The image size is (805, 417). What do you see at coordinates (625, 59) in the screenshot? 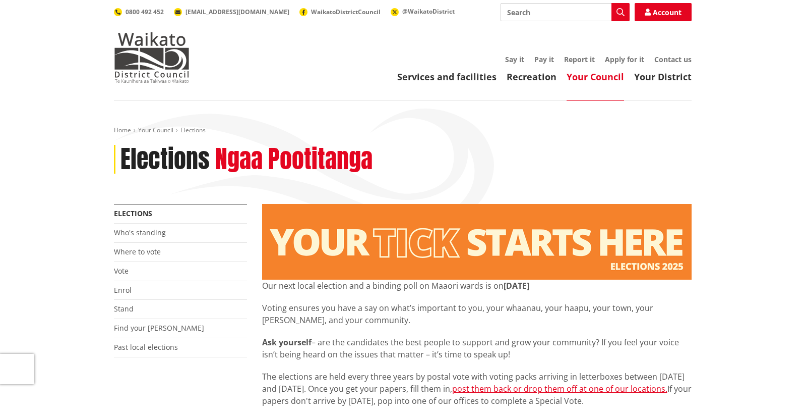
I see `a: Apply for it` at bounding box center [625, 59].